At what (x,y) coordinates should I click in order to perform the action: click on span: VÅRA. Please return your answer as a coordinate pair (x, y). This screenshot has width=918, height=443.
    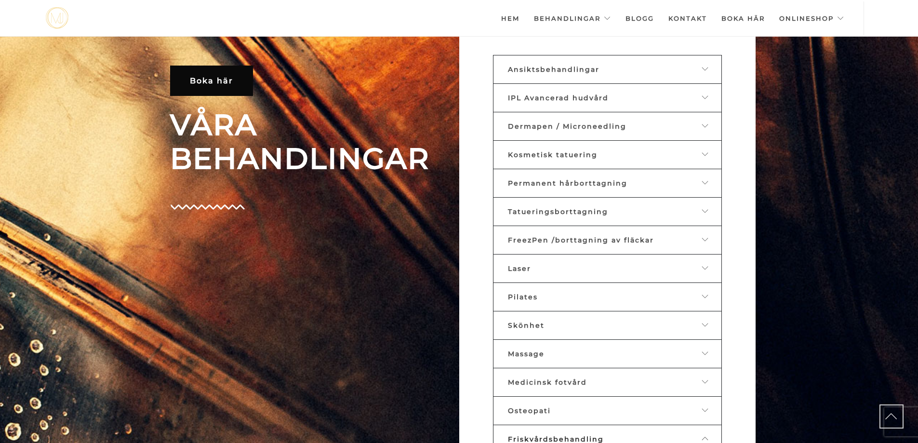
    Looking at the image, I should click on (311, 125).